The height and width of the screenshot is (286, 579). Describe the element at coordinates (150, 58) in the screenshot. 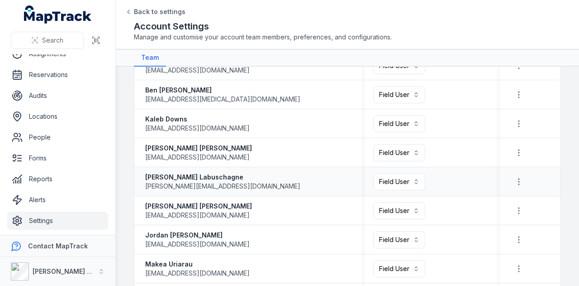

I see `a: Team` at that location.